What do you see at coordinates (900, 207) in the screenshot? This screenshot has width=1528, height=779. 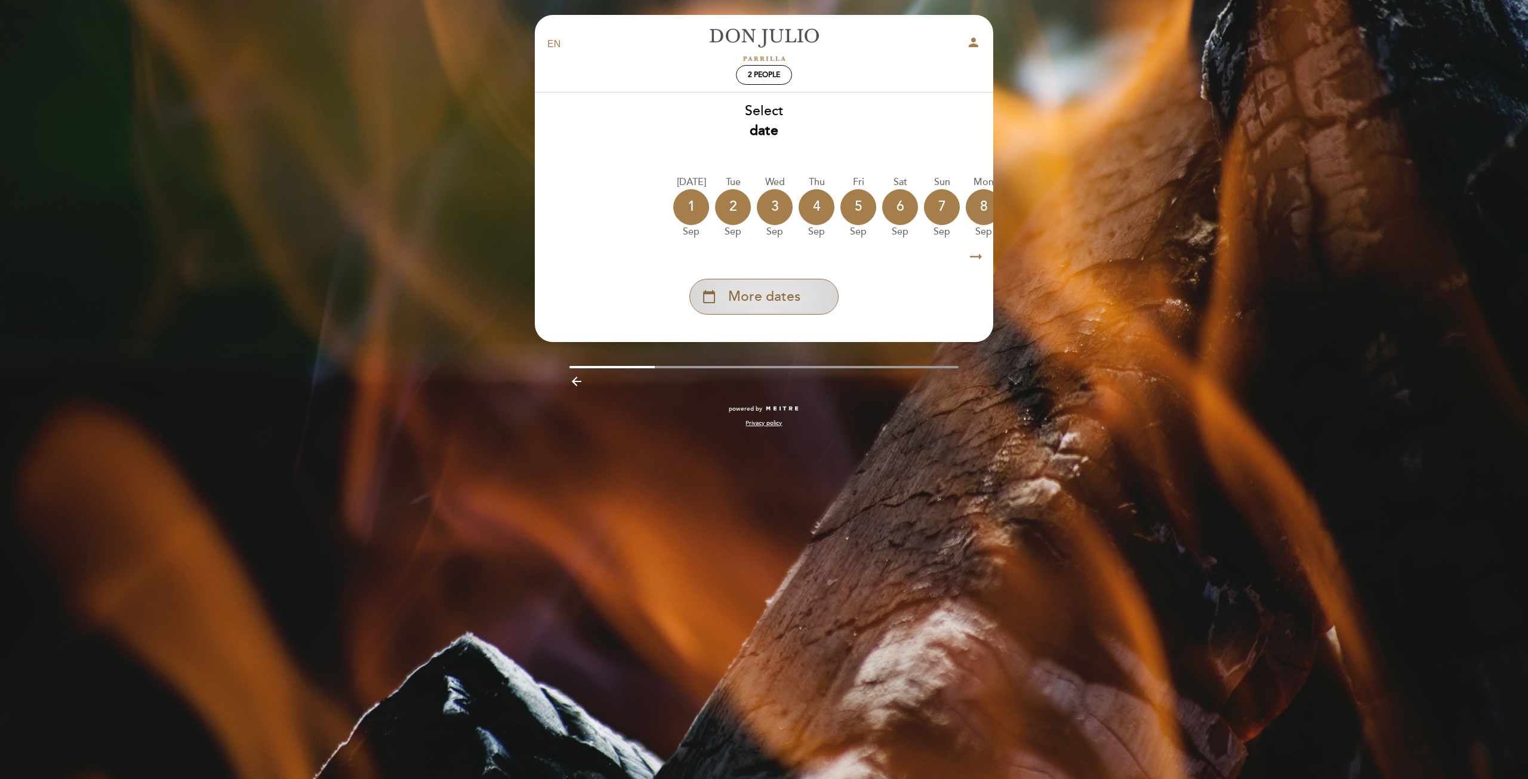 I see `div: 6` at bounding box center [900, 207].